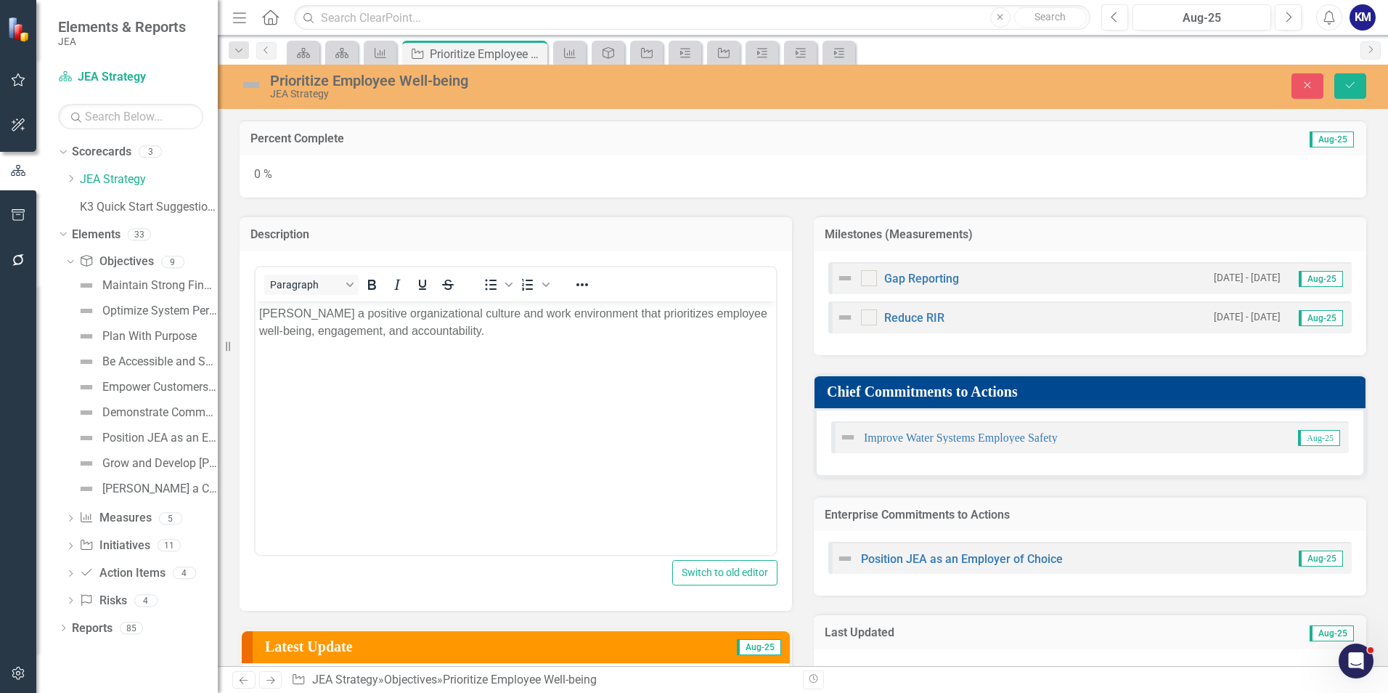 This screenshot has height=693, width=1388. Describe the element at coordinates (131, 627) in the screenshot. I see `div: 85` at that location.